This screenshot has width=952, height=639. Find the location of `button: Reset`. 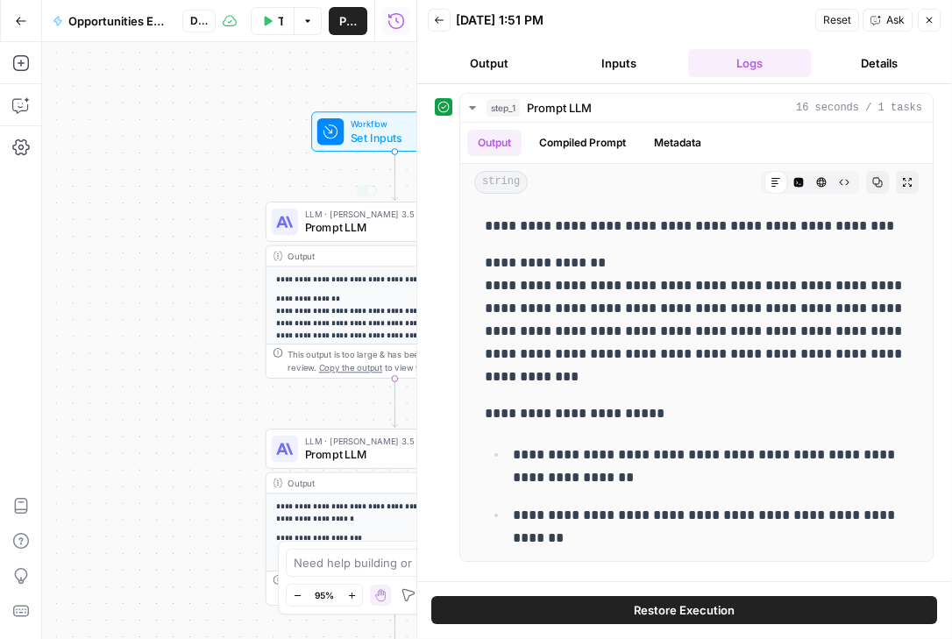

button: Reset is located at coordinates (837, 20).